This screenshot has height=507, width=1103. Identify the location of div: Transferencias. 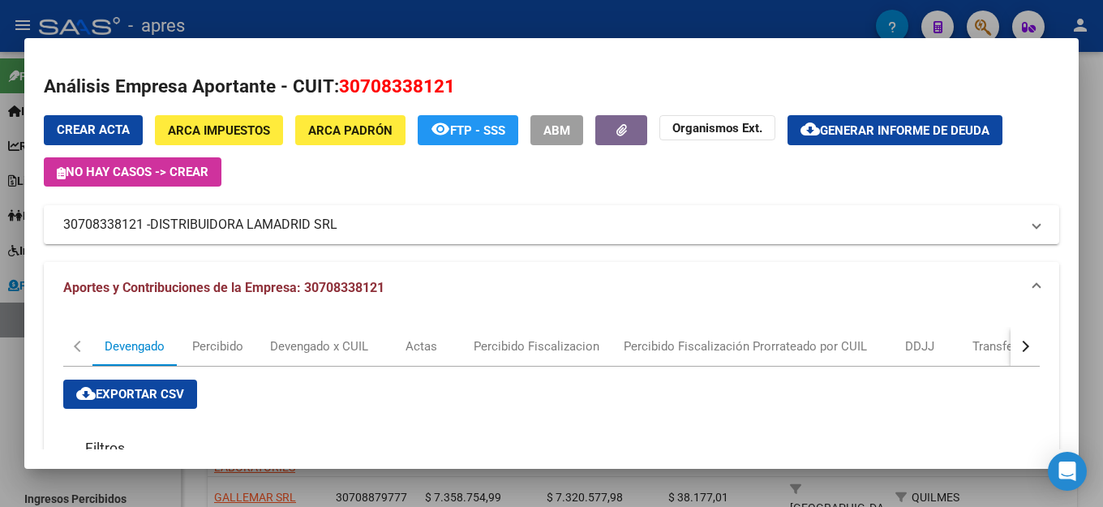
(1012, 346).